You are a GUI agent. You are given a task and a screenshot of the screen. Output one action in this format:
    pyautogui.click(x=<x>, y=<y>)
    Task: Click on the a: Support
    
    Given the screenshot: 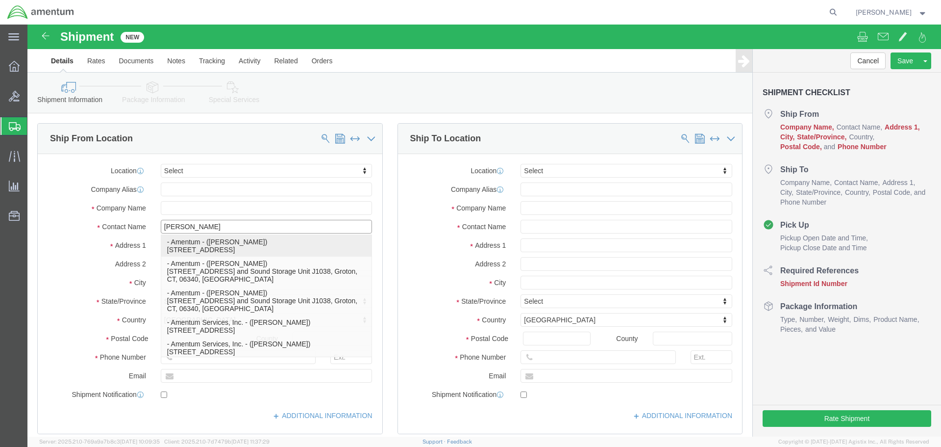 What is the action you would take?
    pyautogui.click(x=435, y=441)
    